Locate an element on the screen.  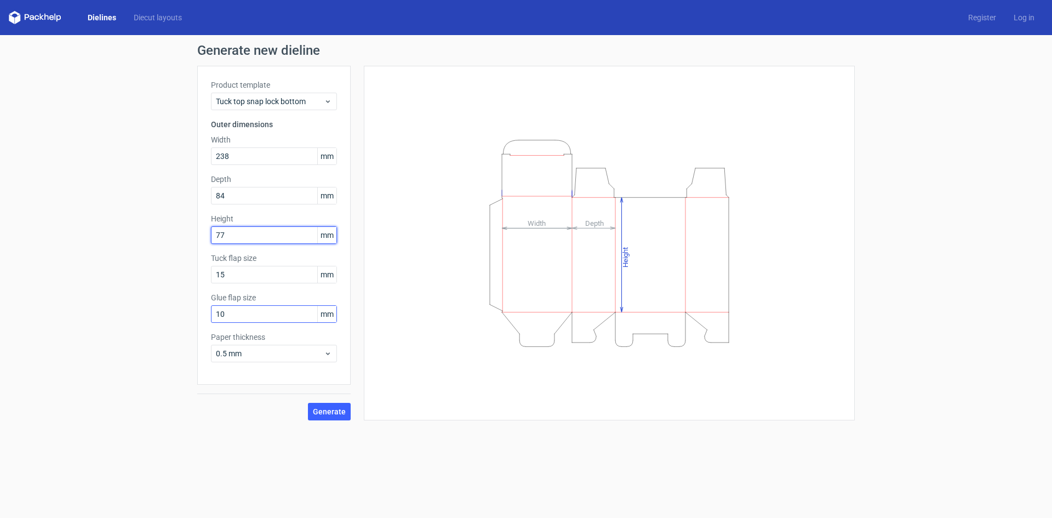
tspan: Height is located at coordinates (625, 256).